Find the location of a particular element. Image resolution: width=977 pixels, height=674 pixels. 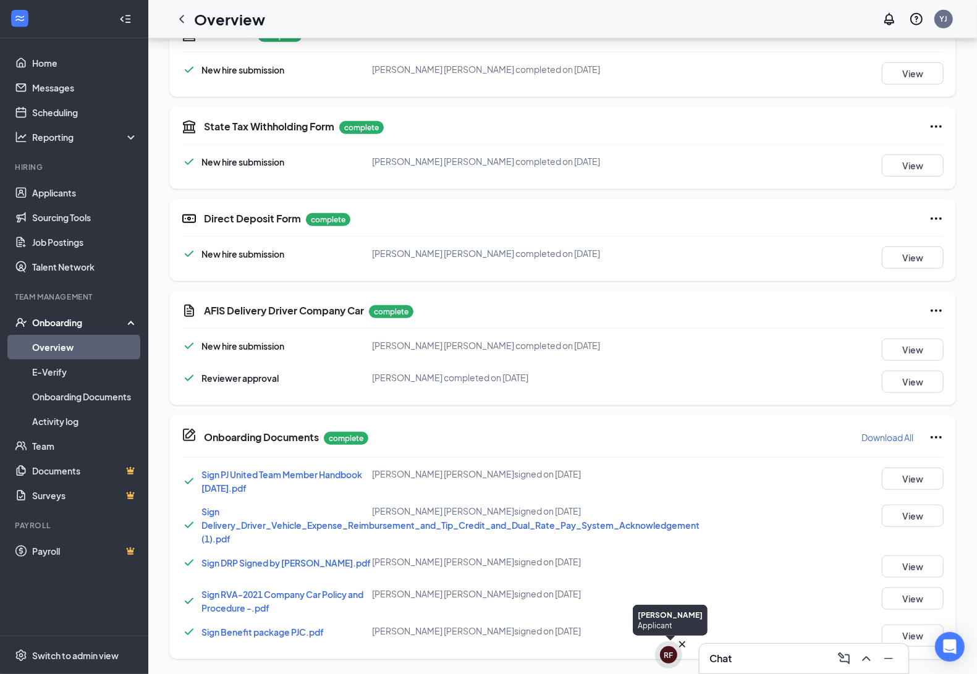

div: Applicant is located at coordinates (670, 625).